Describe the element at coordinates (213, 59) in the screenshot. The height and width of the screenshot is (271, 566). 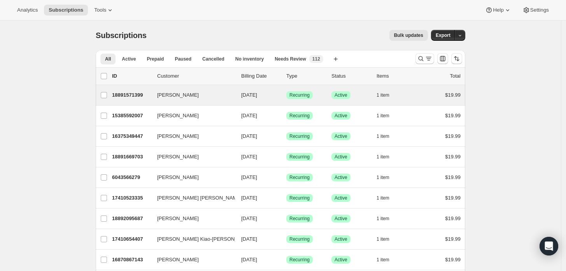
I see `span: Cancelled` at that location.